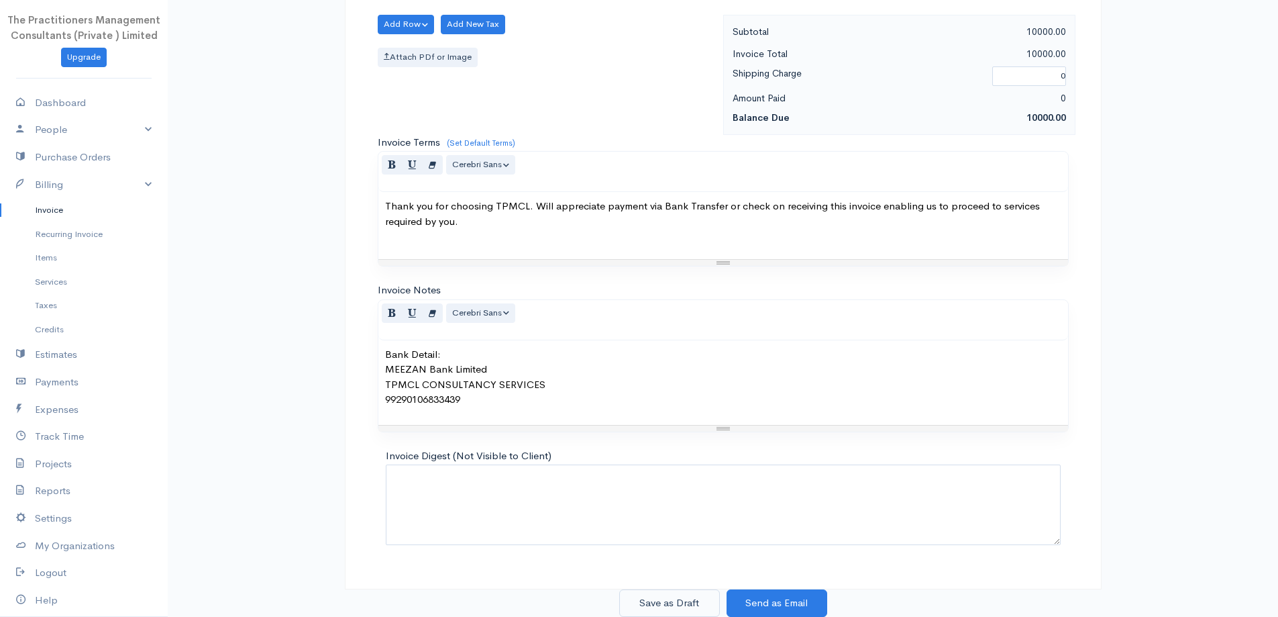 This screenshot has width=1278, height=617. What do you see at coordinates (986, 98) in the screenshot?
I see `div: 0` at bounding box center [986, 98].